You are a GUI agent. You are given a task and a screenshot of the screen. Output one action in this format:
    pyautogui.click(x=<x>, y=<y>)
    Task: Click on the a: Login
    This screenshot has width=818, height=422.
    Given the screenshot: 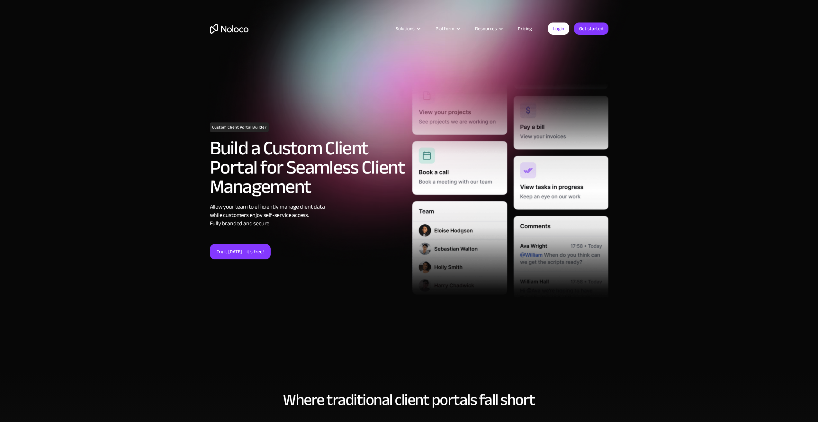 What is the action you would take?
    pyautogui.click(x=558, y=29)
    